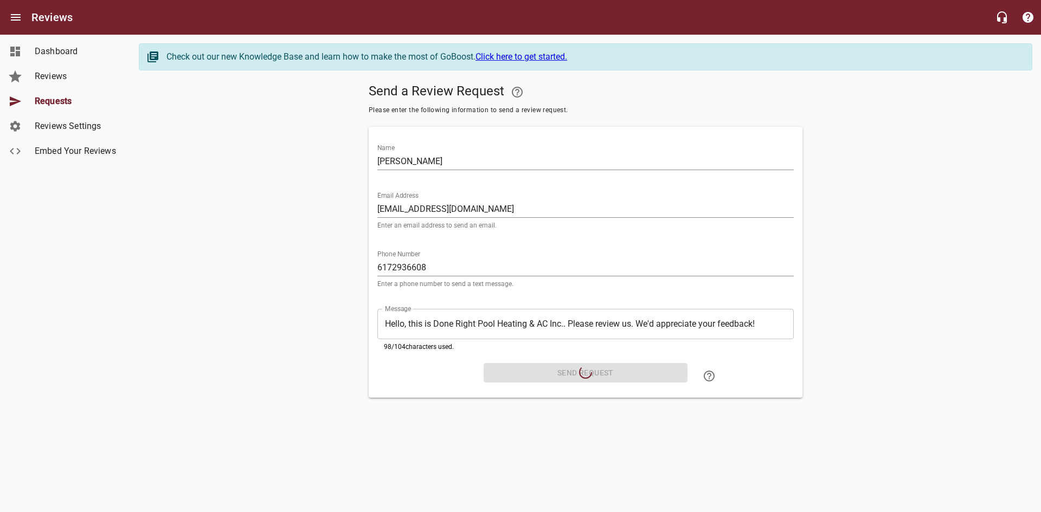 The image size is (1041, 512). Describe the element at coordinates (418, 347) in the screenshot. I see `span: 98 / 104 characters used.` at that location.